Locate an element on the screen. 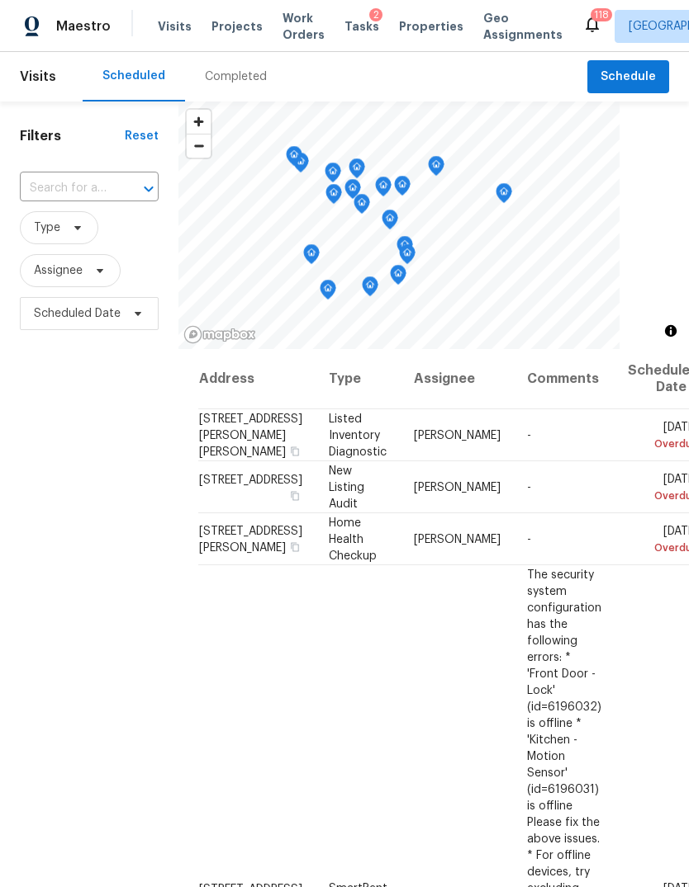 This screenshot has width=689, height=887. th: Address is located at coordinates (257, 379).